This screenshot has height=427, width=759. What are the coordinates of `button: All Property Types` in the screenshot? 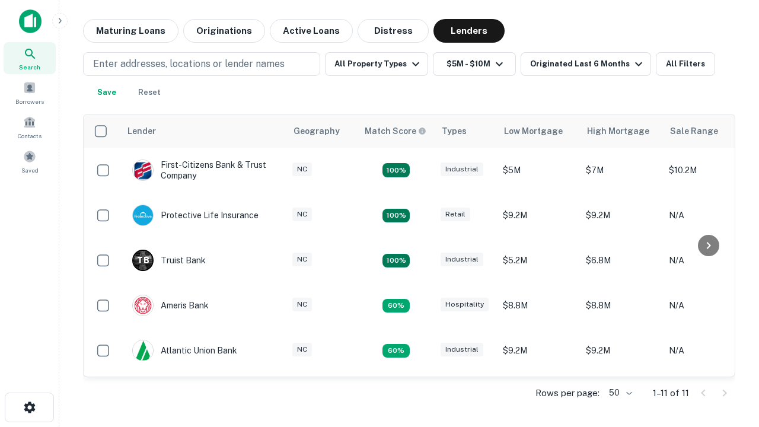 It's located at (377, 64).